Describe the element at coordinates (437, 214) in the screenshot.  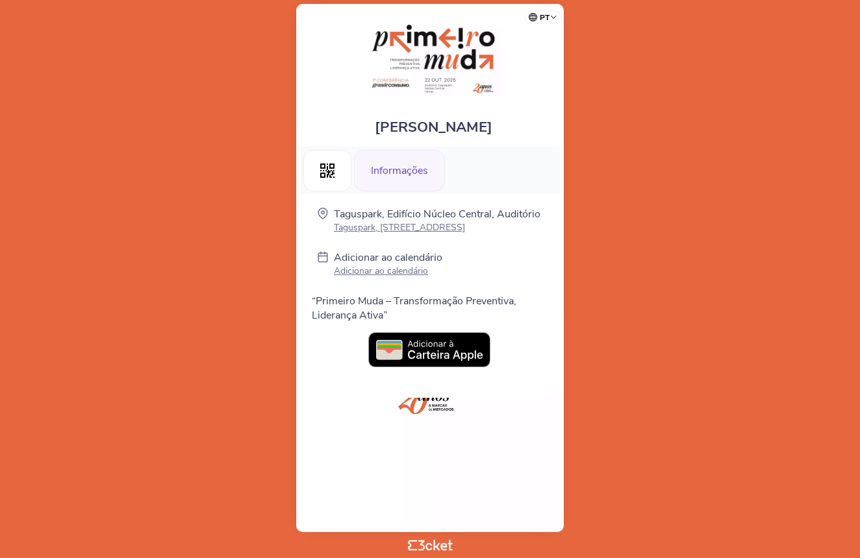
I see `p: Taguspark, Edifício Núcleo Central, Auditório` at that location.